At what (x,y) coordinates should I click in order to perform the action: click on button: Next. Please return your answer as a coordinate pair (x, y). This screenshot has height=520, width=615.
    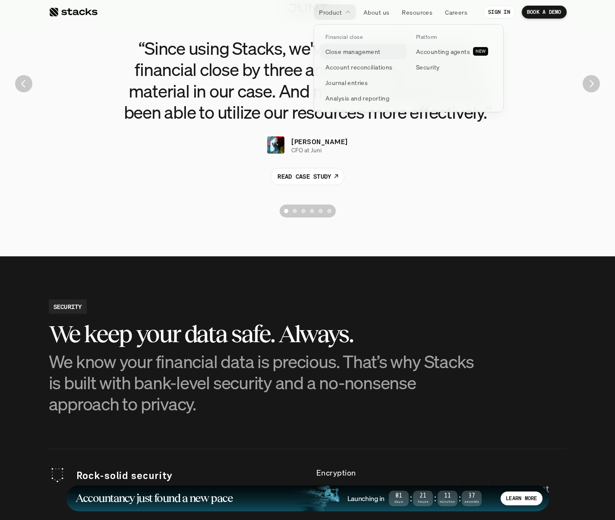
    Looking at the image, I should click on (591, 84).